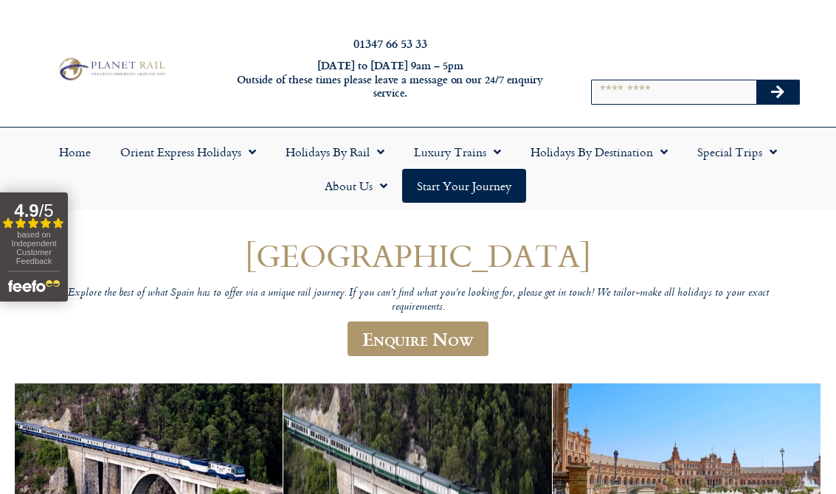 This screenshot has width=836, height=494. What do you see at coordinates (111, 69) in the screenshot?
I see `img: Planet Rail Train Holidays Logo` at bounding box center [111, 69].